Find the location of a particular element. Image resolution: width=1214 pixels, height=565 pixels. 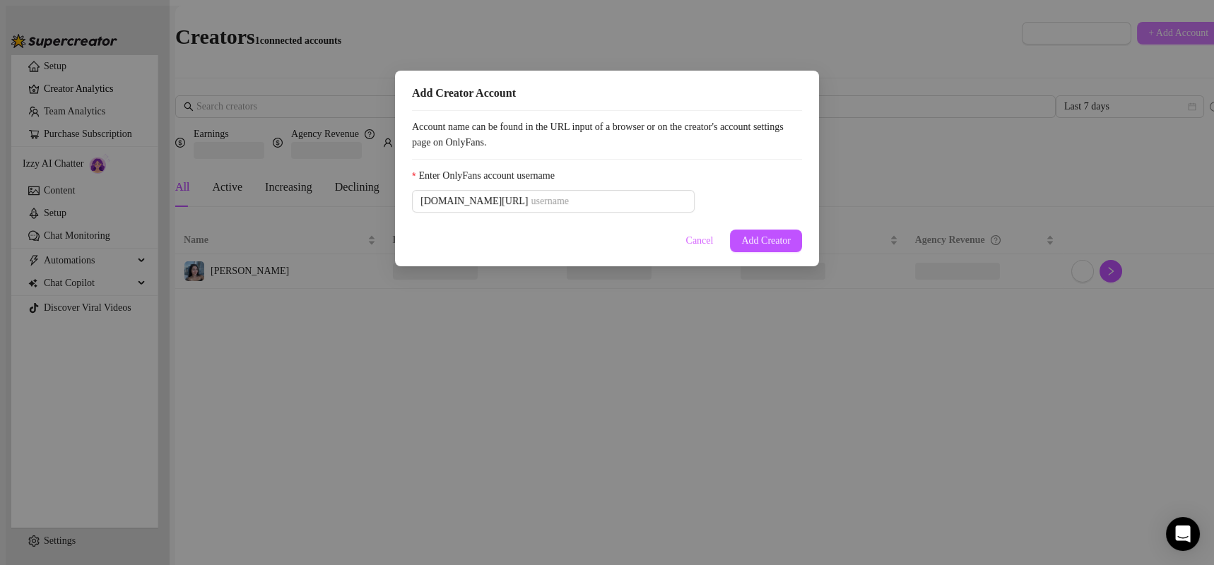

button: Add Creator is located at coordinates (766, 241).